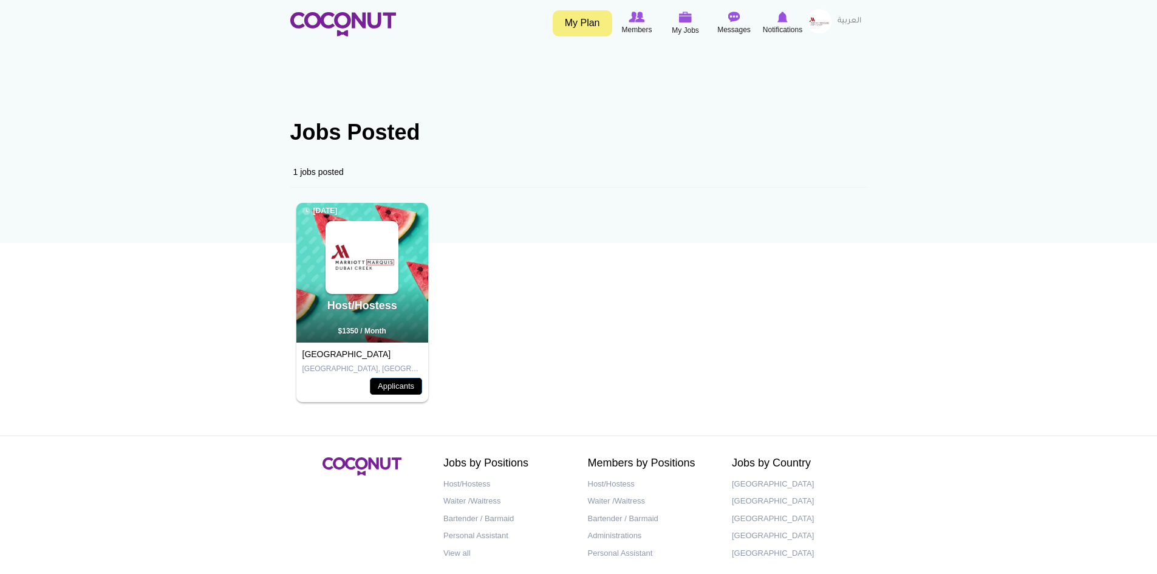 This screenshot has width=1157, height=574. What do you see at coordinates (506, 463) in the screenshot?
I see `h2: Jobs by Positions` at bounding box center [506, 463].